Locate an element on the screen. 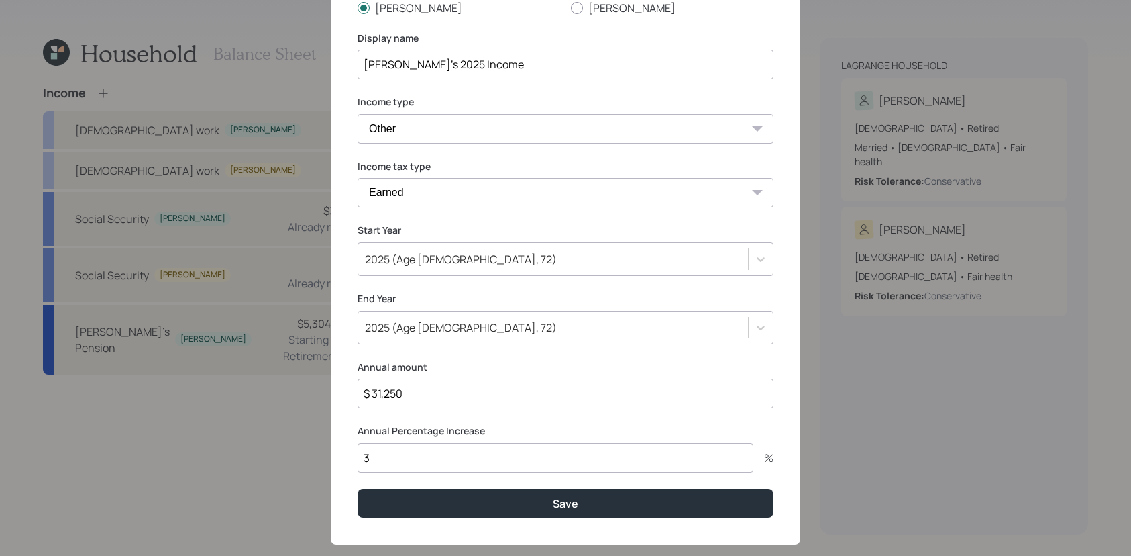  div: Save is located at coordinates (566, 503).